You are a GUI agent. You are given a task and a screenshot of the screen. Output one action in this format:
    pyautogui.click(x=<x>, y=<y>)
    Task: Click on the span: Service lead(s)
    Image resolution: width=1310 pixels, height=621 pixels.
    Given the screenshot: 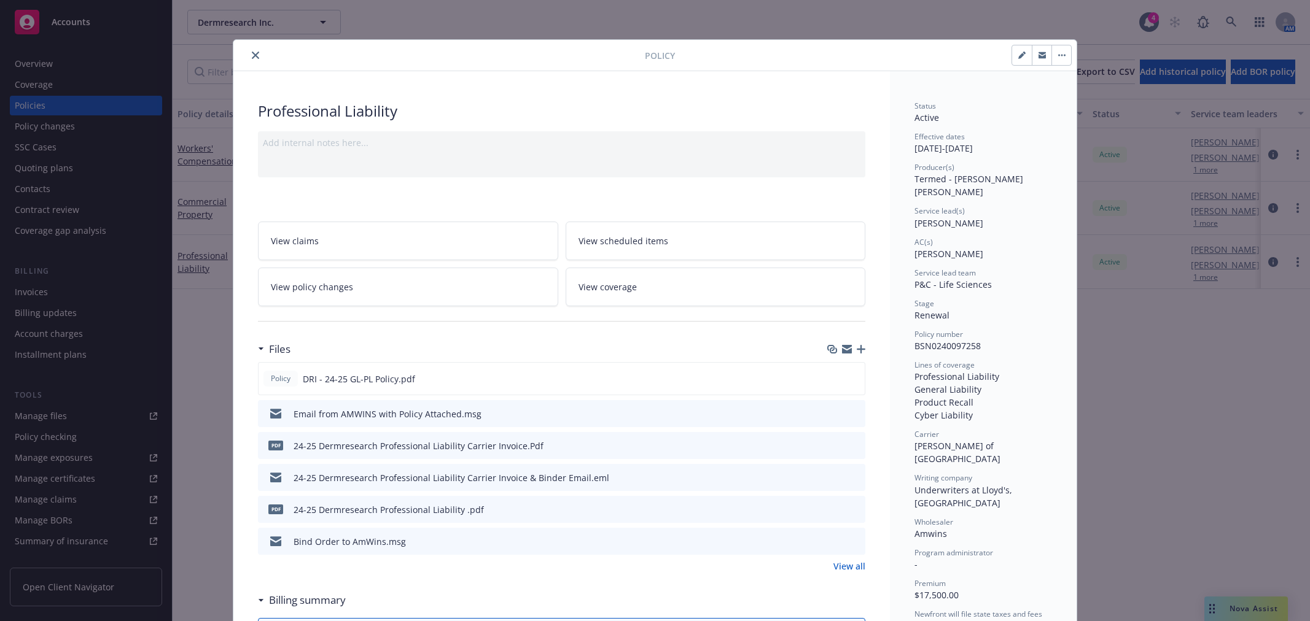 What is the action you would take?
    pyautogui.click(x=940, y=211)
    